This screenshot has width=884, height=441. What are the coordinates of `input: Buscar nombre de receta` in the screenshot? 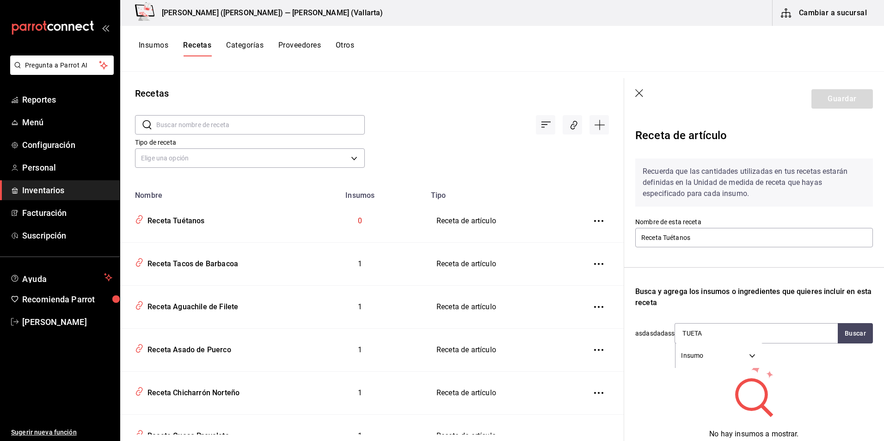 It's located at (260, 125).